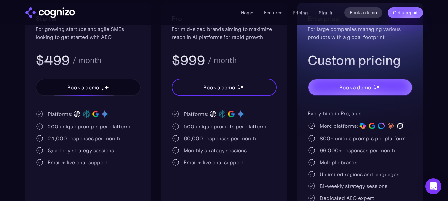  Describe the element at coordinates (434, 187) in the screenshot. I see `div: Open Intercom Messenger` at that location.